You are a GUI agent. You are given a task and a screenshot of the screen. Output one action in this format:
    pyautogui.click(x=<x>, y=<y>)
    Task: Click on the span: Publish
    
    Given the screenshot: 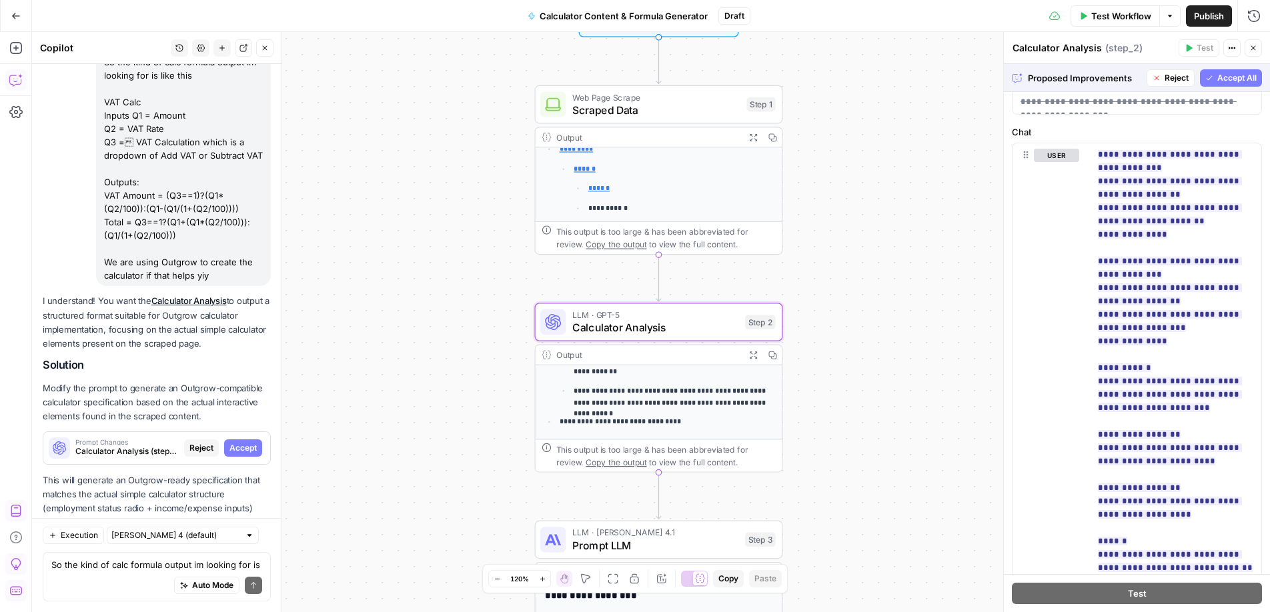 What is the action you would take?
    pyautogui.click(x=1209, y=16)
    